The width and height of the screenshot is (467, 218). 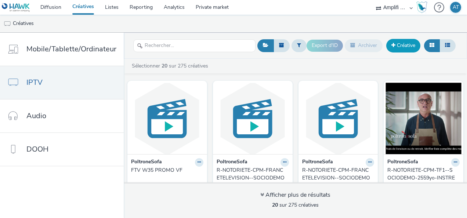 What do you see at coordinates (34, 82) in the screenshot?
I see `span: IPTV` at bounding box center [34, 82].